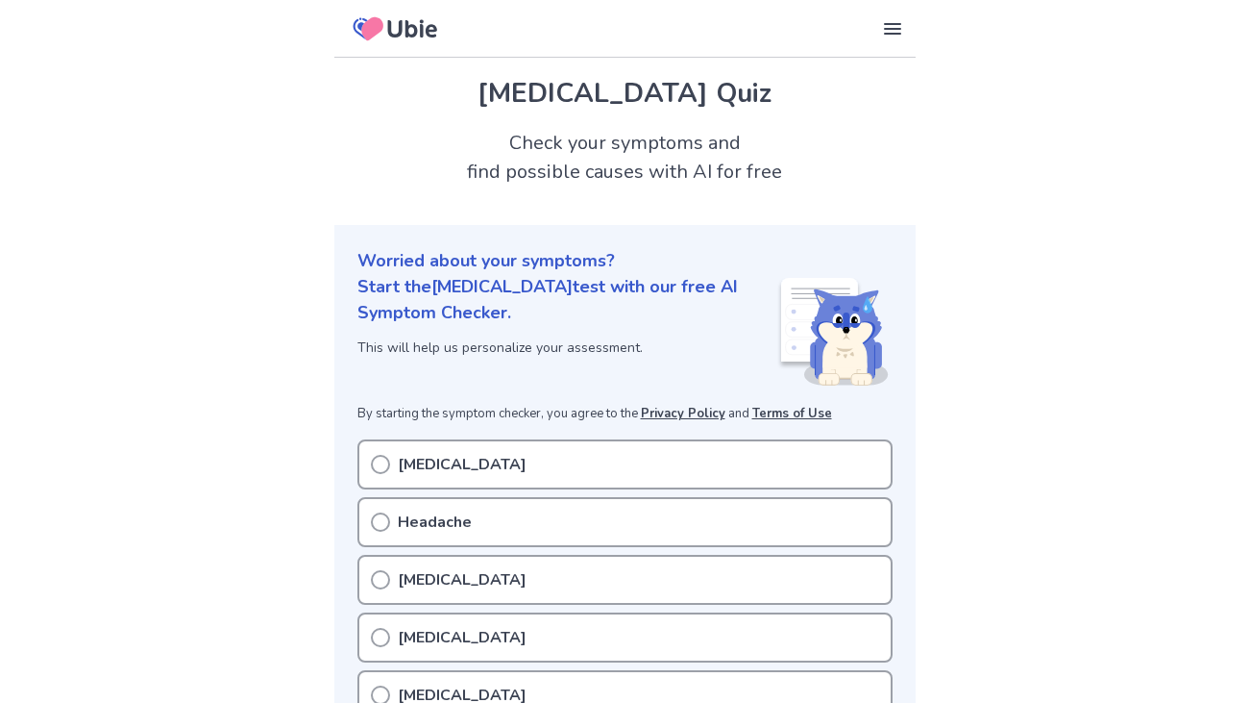 This screenshot has width=1249, height=703. I want to click on p: By starting the symptom checker, you agree to the and, so click(625, 414).